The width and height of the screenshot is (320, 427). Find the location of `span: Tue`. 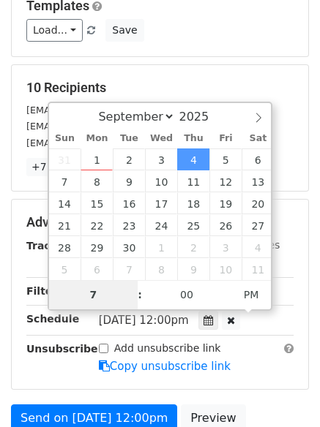

span: Tue is located at coordinates (129, 138).